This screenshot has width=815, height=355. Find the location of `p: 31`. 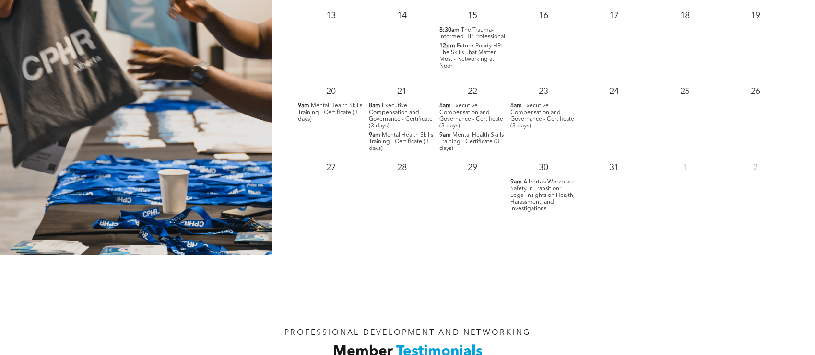

p: 31 is located at coordinates (614, 168).